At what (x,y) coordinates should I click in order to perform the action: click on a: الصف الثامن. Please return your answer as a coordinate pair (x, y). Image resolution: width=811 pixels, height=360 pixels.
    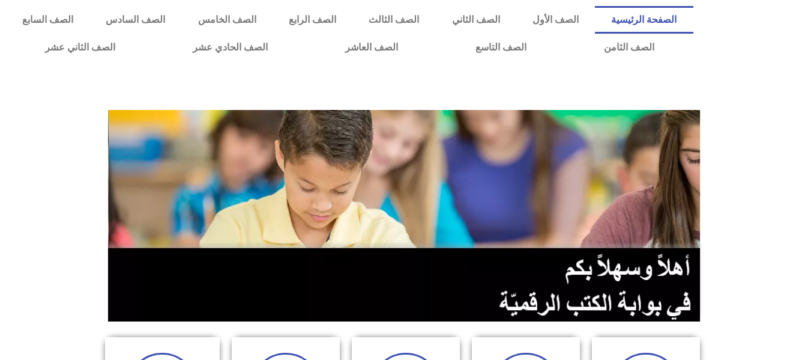
    Looking at the image, I should click on (628, 47).